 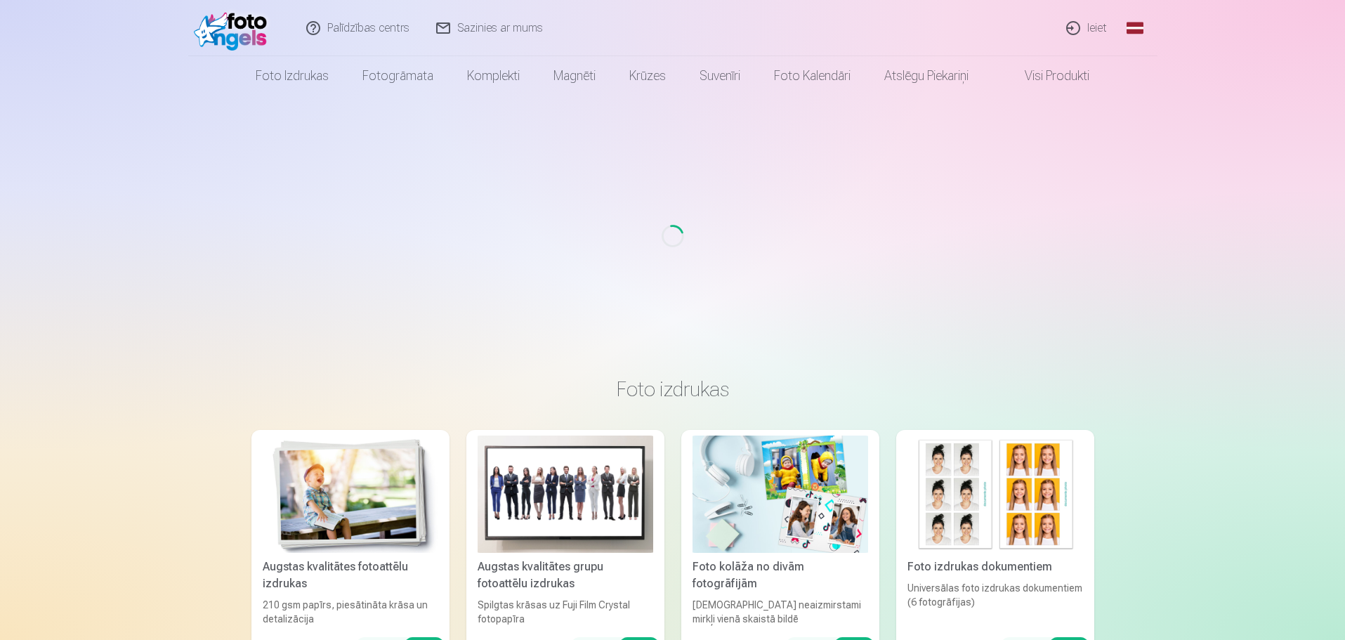 What do you see at coordinates (720, 76) in the screenshot?
I see `a: Suvenīri` at bounding box center [720, 76].